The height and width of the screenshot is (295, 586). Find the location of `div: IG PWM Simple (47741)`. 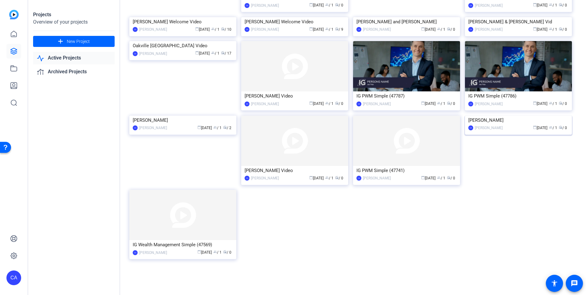

div: IG PWM Simple (47741) is located at coordinates (407, 171).